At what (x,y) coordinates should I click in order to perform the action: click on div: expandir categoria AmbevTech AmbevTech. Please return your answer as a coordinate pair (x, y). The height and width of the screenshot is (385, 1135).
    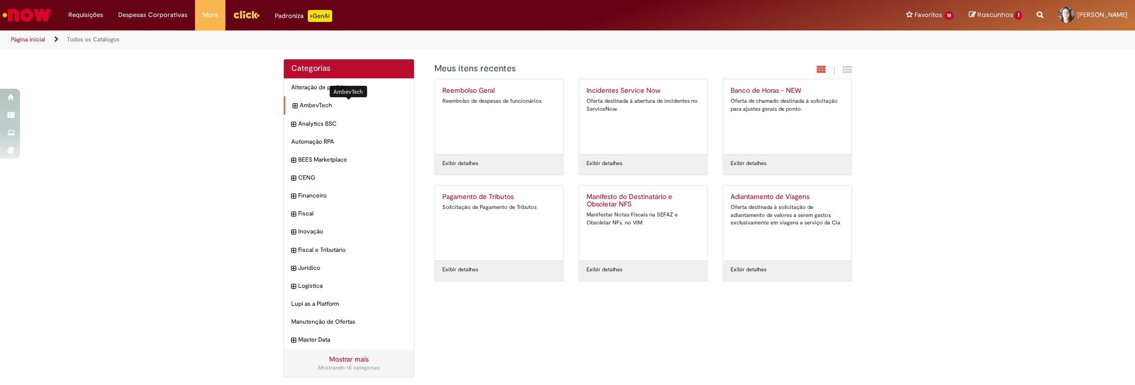
    Looking at the image, I should click on (348, 105).